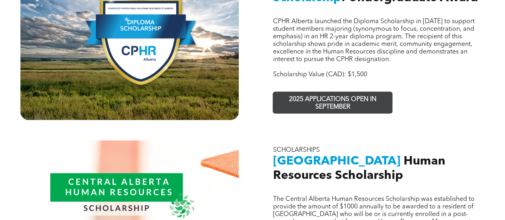 The height and width of the screenshot is (220, 505). What do you see at coordinates (320, 75) in the screenshot?
I see `span: Scholarship Value (CAD): $1,500` at bounding box center [320, 75].